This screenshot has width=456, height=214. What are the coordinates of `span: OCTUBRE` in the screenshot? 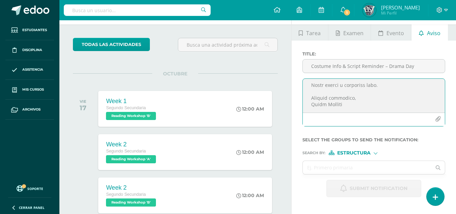 It's located at (175, 74).